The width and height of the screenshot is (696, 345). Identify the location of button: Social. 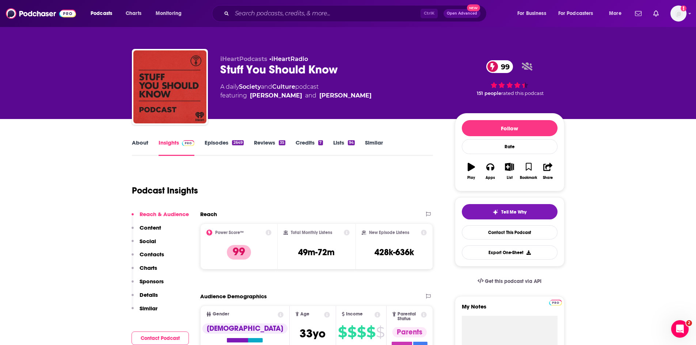
(144, 244).